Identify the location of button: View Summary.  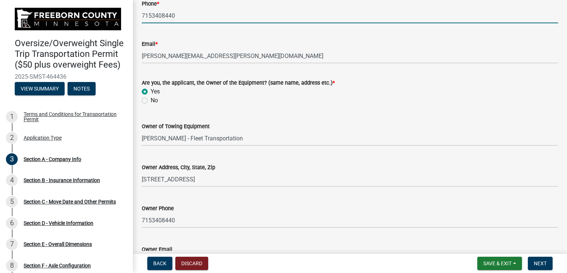
(39, 89).